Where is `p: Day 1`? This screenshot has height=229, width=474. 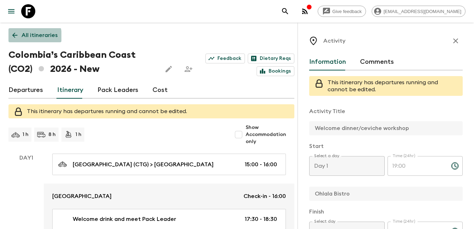
p: Day 1 is located at coordinates (26, 158).